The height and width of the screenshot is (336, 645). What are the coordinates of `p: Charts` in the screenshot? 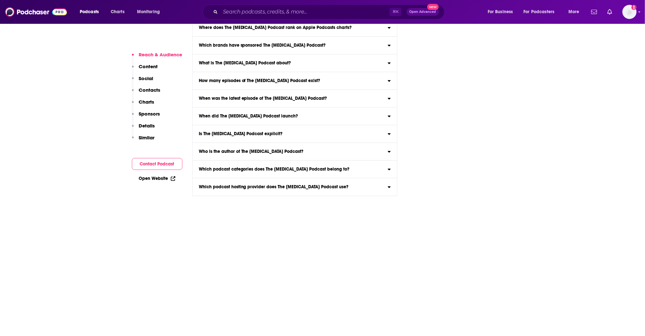 It's located at (147, 102).